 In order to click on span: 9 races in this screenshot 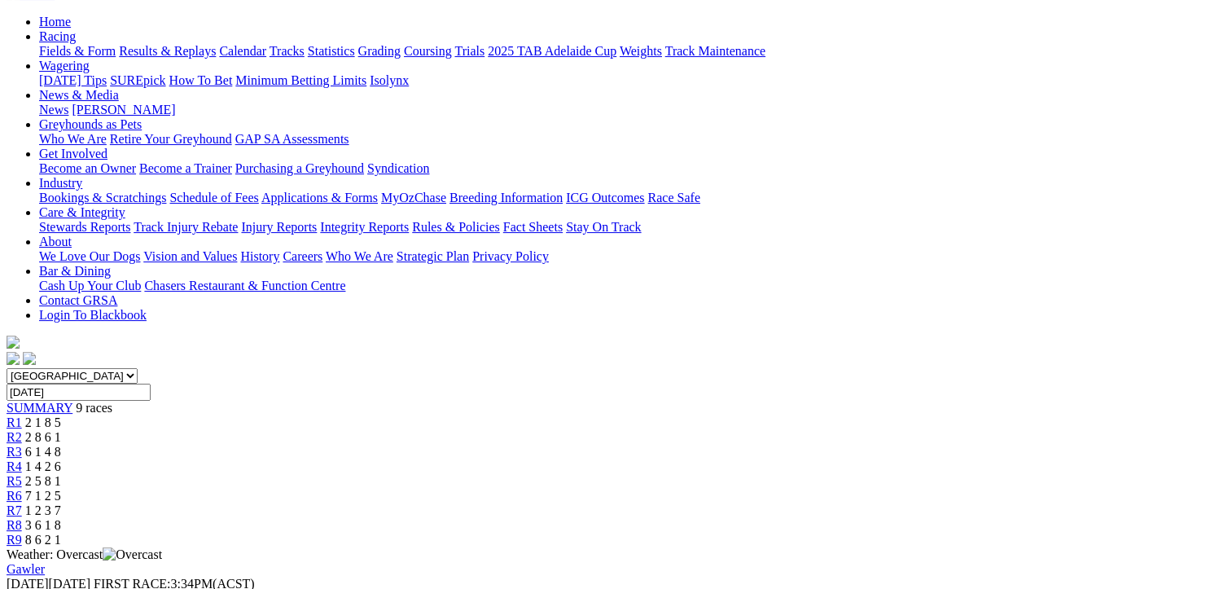, I will do `click(94, 407)`.